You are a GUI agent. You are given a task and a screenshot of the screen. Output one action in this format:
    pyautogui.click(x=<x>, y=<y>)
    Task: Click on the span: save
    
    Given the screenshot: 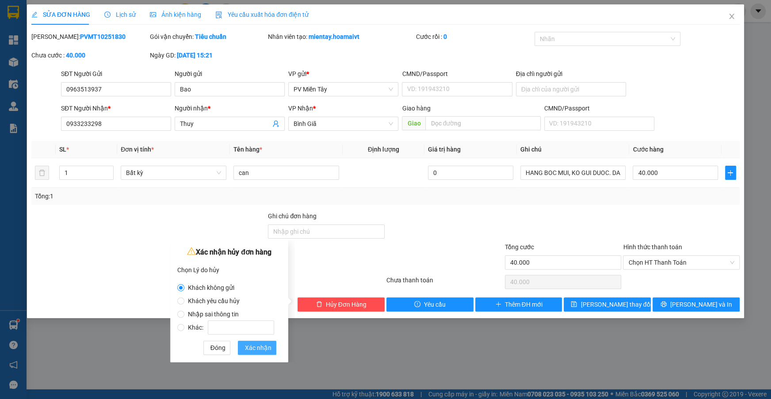 What is the action you would take?
    pyautogui.click(x=574, y=305)
    